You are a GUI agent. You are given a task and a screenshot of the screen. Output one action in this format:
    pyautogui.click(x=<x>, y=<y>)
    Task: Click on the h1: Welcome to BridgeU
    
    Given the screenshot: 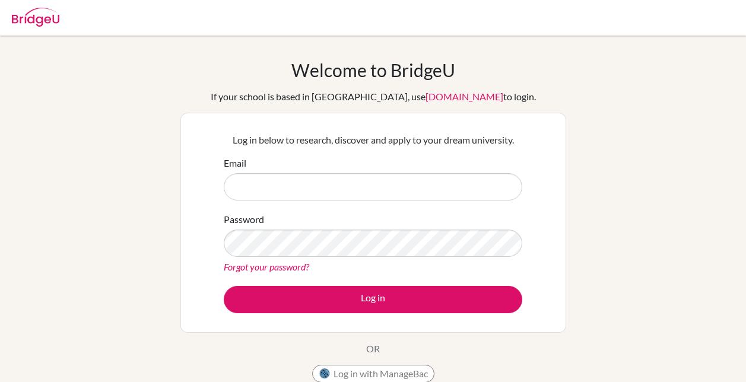 What is the action you would take?
    pyautogui.click(x=374, y=70)
    